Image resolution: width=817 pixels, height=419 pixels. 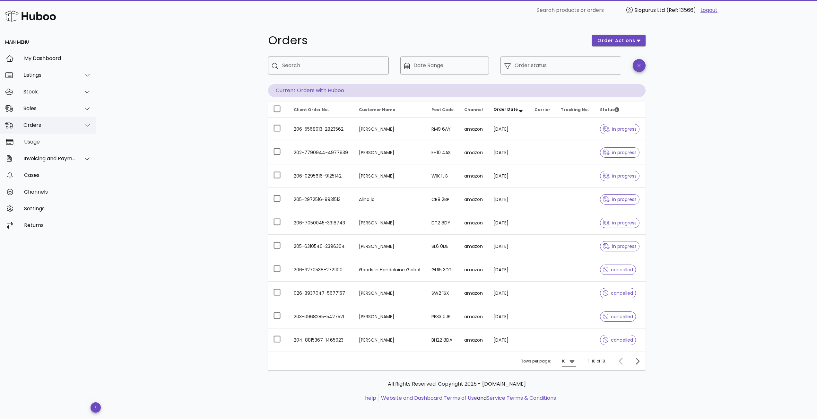 What do you see at coordinates (443, 270) in the screenshot?
I see `td: GU15 3DT` at bounding box center [443, 270].